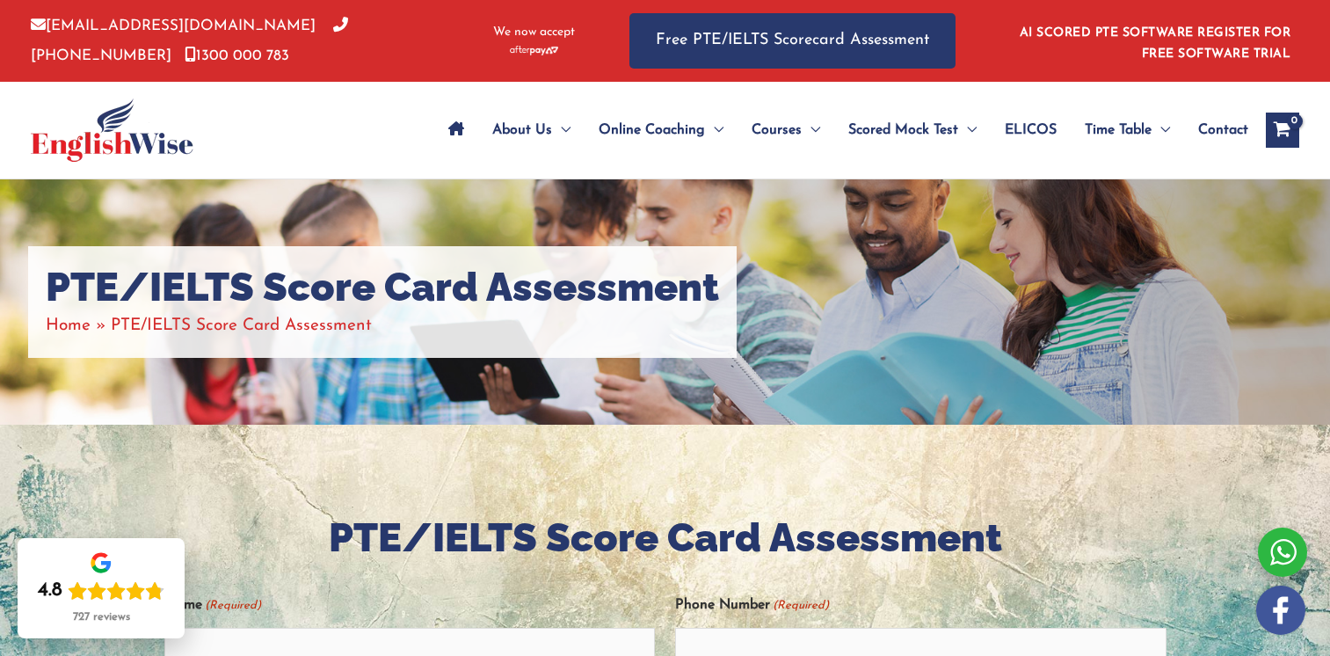  What do you see at coordinates (776, 130) in the screenshot?
I see `span: Courses` at bounding box center [776, 130].